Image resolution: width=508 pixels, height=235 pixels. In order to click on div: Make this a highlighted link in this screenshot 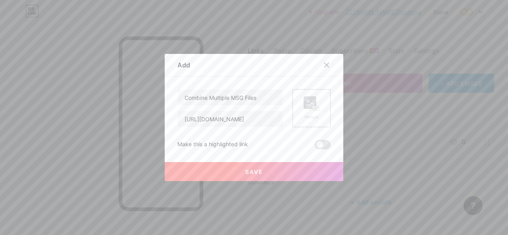, I will do `click(213, 145)`.